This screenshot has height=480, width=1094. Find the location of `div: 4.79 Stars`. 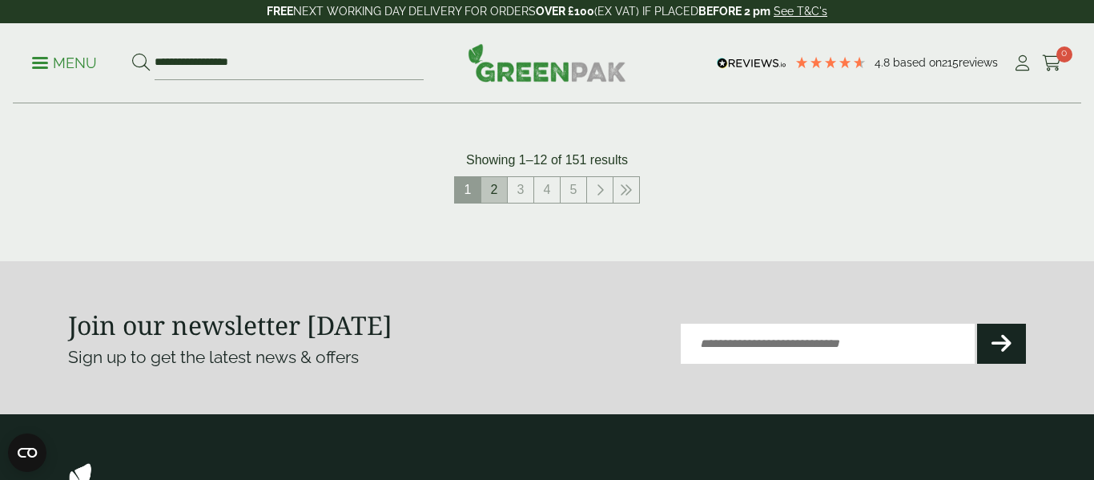

div: 4.79 Stars is located at coordinates (831, 62).